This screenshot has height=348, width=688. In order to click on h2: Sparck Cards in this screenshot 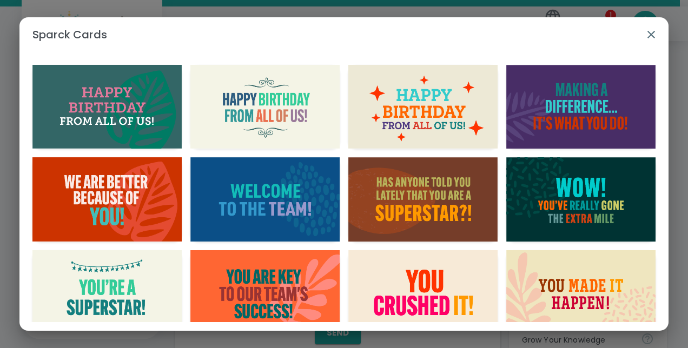, I will do `click(344, 35)`.